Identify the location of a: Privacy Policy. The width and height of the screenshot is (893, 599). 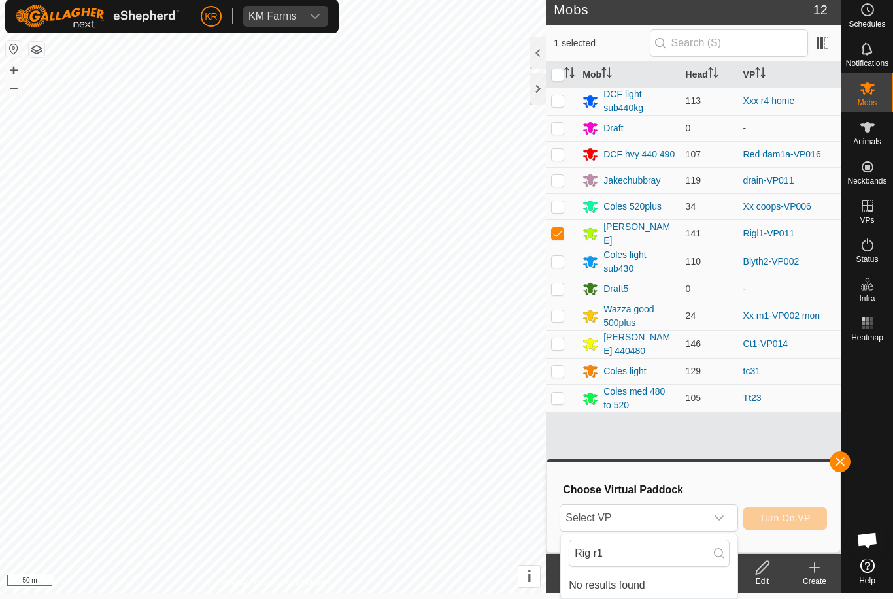
(246, 582).